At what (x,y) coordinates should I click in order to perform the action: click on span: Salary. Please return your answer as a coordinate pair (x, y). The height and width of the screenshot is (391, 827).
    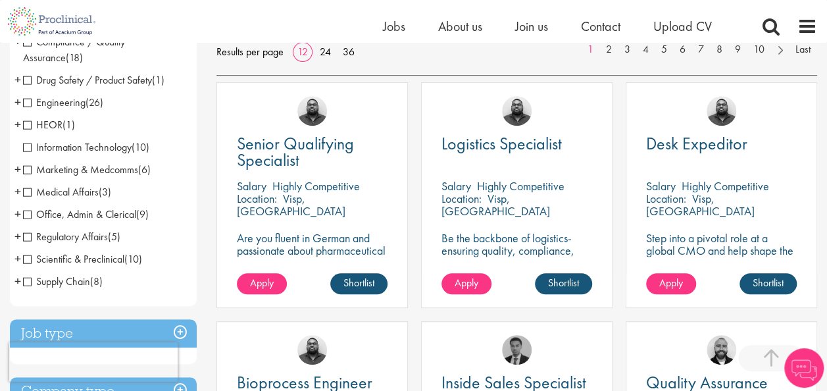
    Looking at the image, I should click on (661, 186).